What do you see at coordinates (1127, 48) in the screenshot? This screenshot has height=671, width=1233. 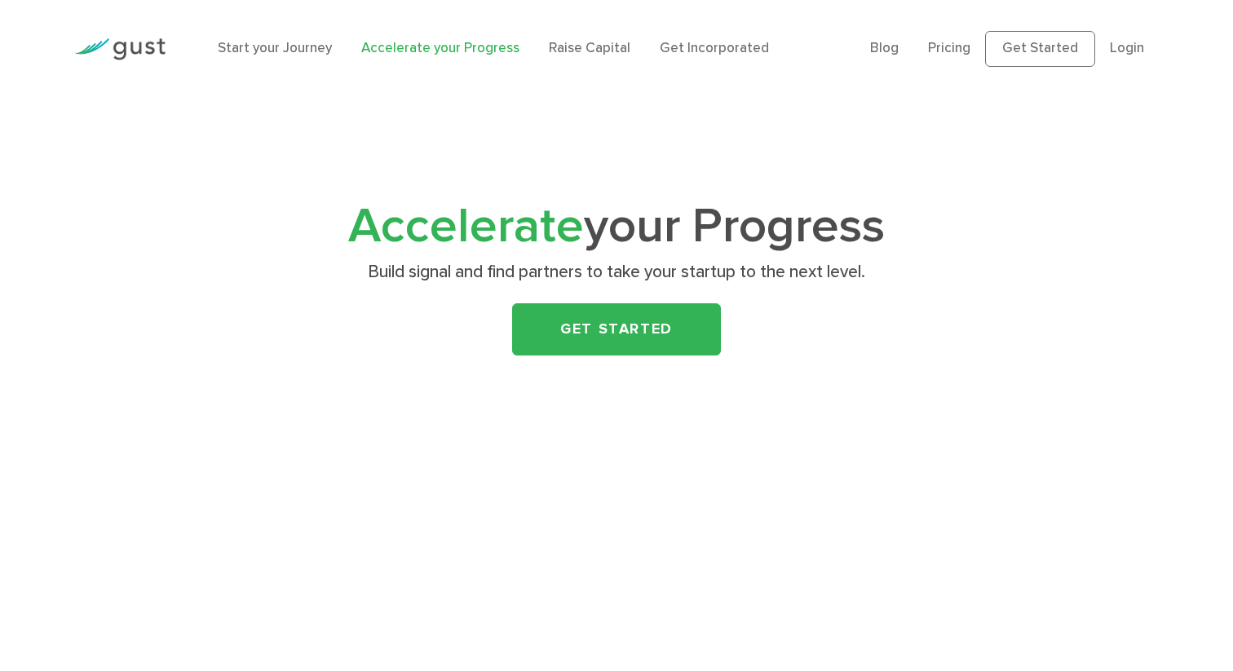 I see `a: Login` at bounding box center [1127, 48].